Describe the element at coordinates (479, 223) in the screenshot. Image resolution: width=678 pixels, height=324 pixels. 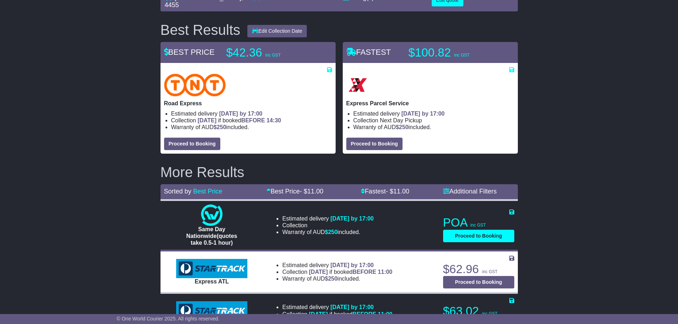
I see `p: POA` at that location.